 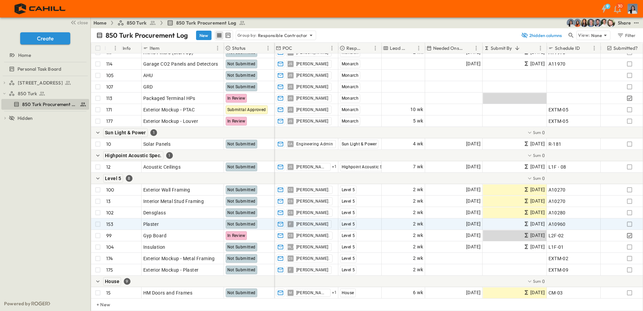 I want to click on img: Profile Picture, so click(x=633, y=9).